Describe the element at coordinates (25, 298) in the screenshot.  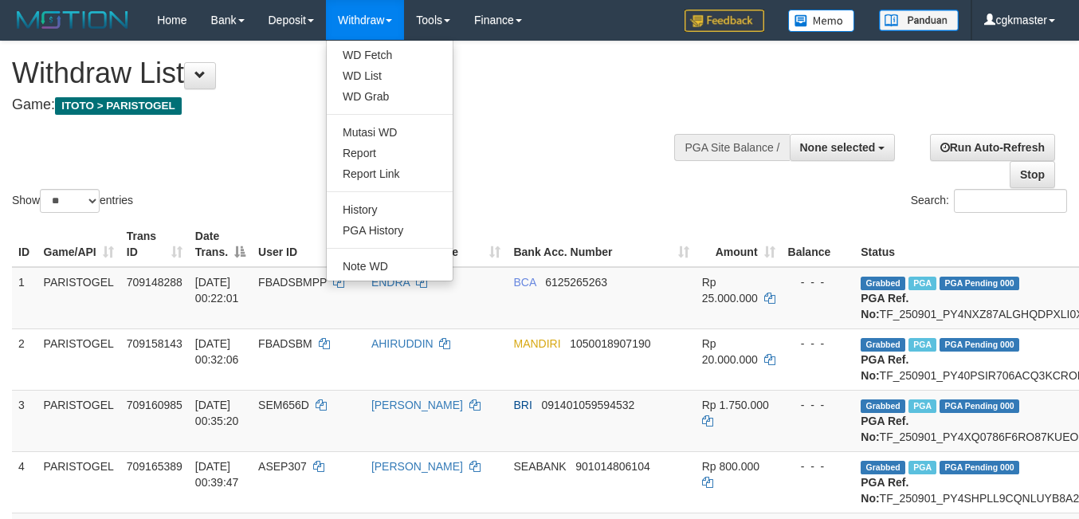
I see `td: 1` at that location.